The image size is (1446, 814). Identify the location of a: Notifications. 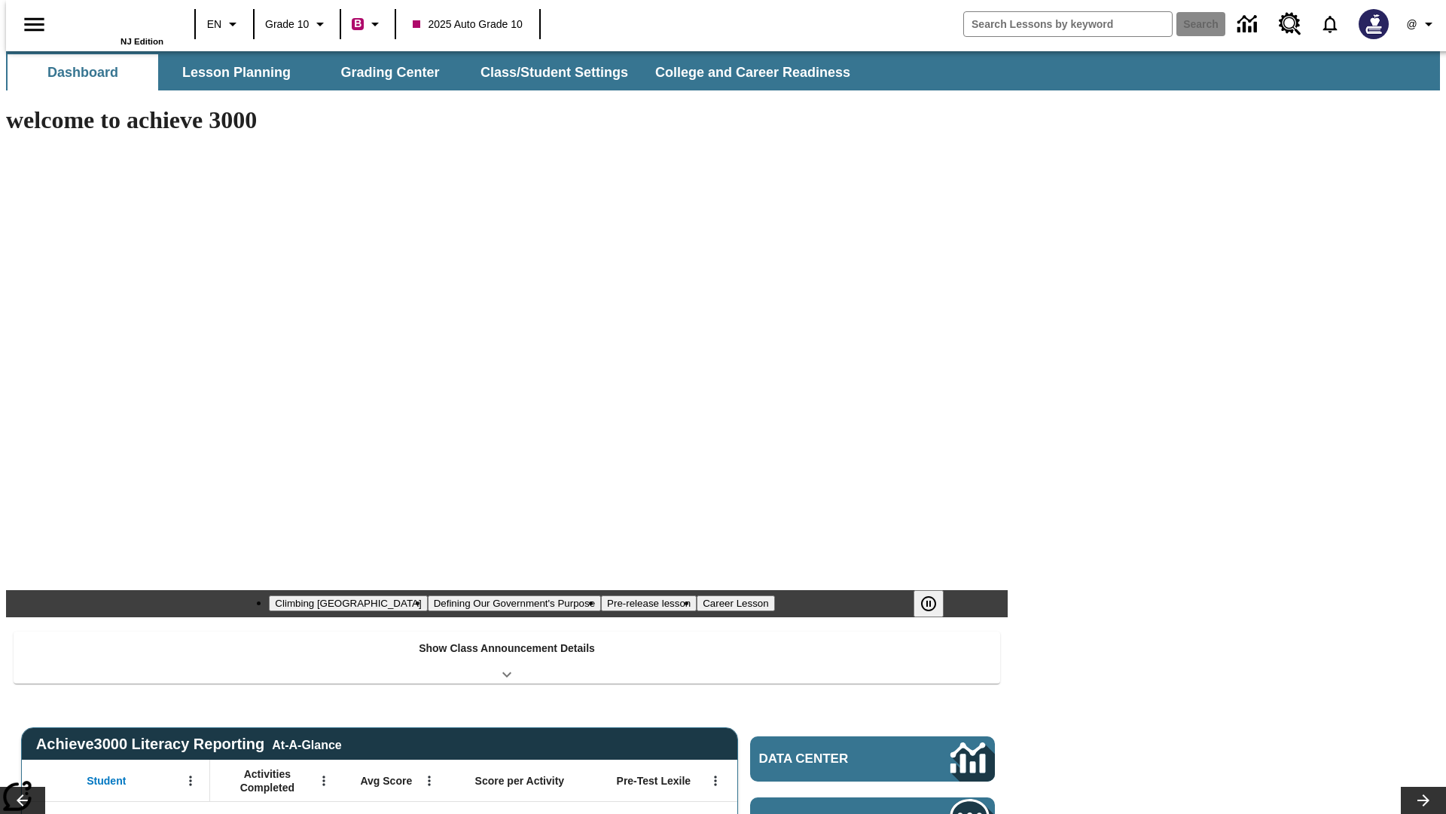
(1330, 24).